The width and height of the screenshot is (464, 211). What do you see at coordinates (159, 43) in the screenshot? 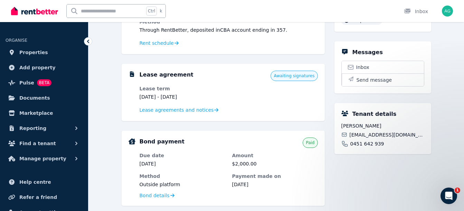
I see `a: Rent schedule` at bounding box center [159, 43].